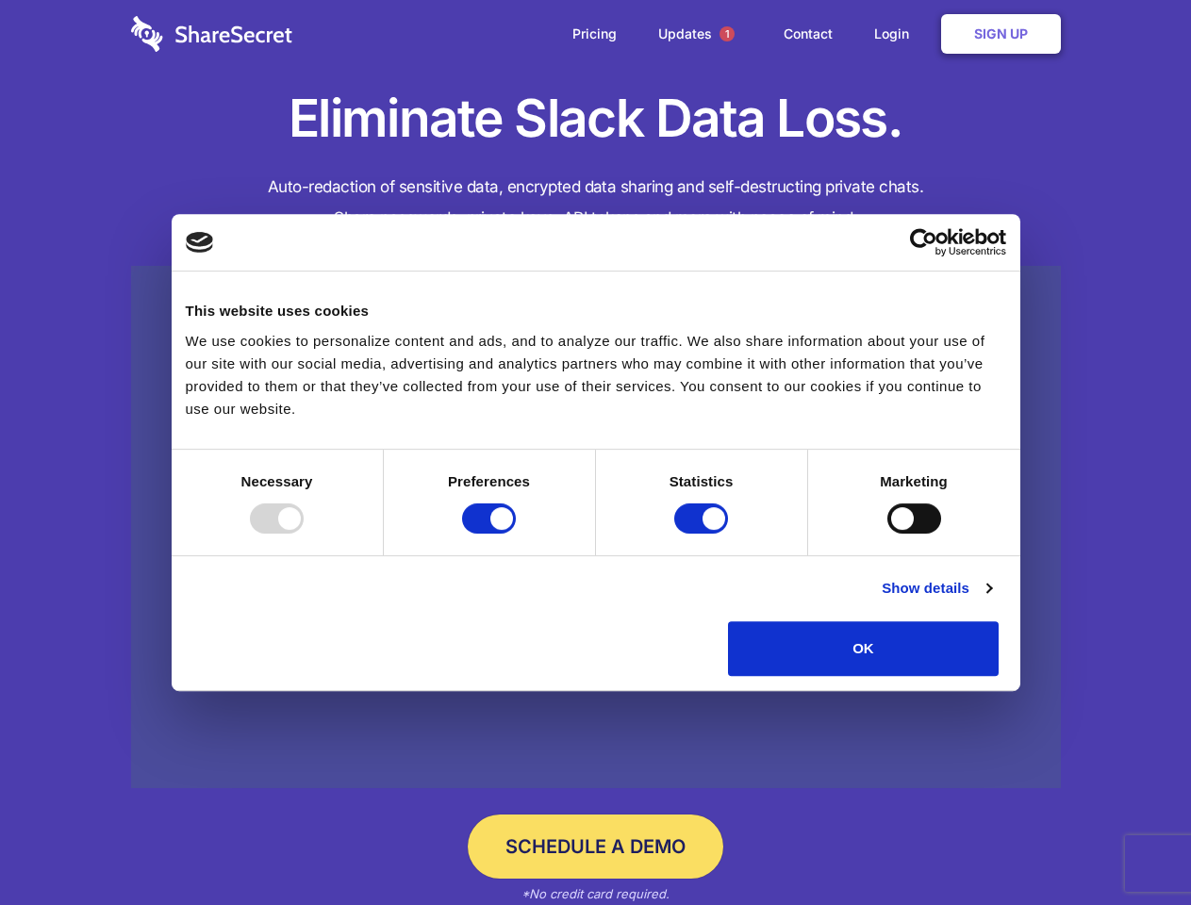 This screenshot has width=1191, height=905. Describe the element at coordinates (596, 119) in the screenshot. I see `h1: Eliminate Slack Data Loss.` at that location.